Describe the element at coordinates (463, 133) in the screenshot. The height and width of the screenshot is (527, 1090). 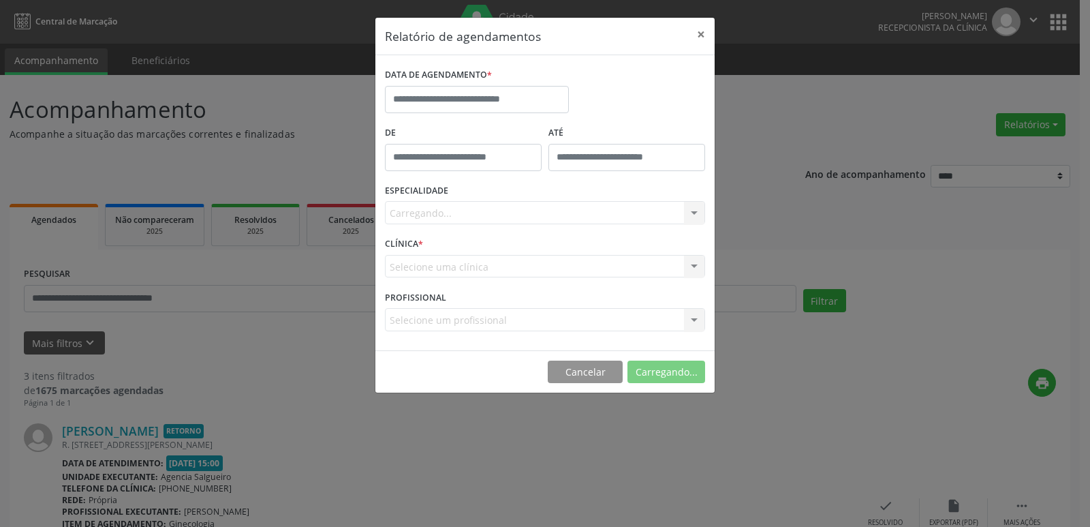
I see `label: De` at that location.